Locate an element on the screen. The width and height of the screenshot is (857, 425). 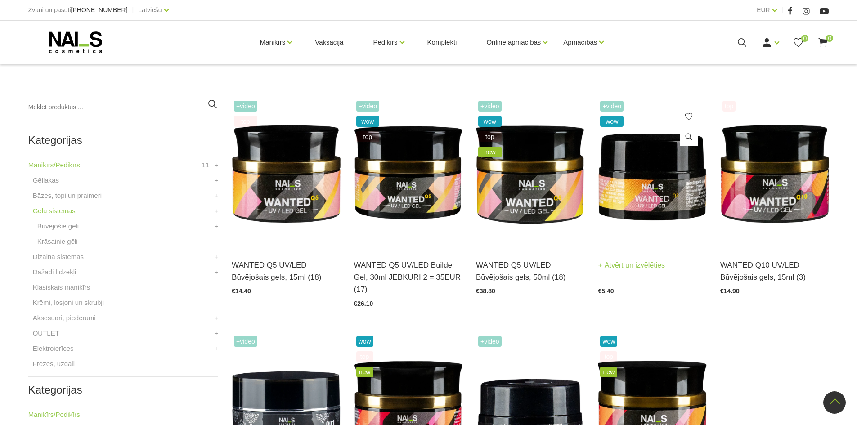
a: OUTLET is located at coordinates (46, 333).